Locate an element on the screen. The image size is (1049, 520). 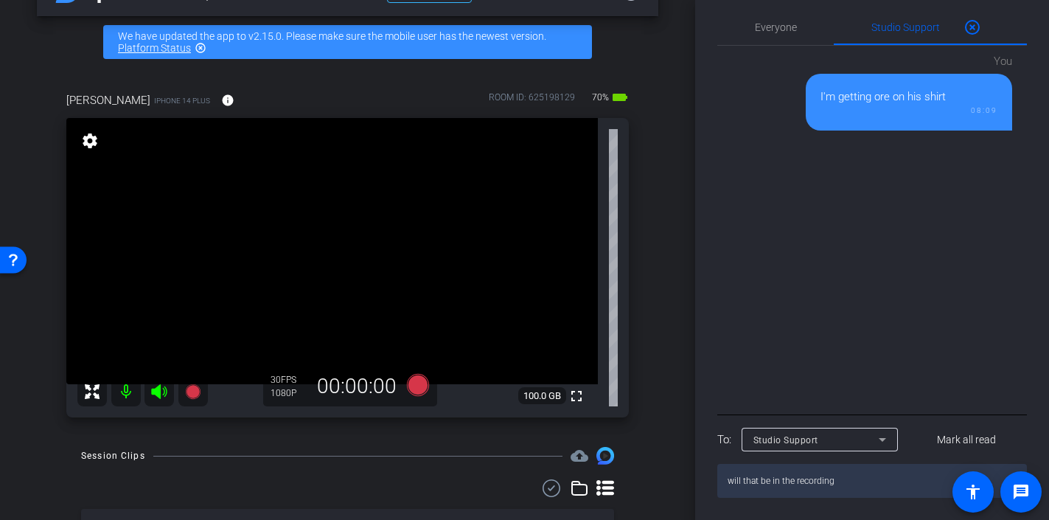
span: Mark all read is located at coordinates (967, 440).